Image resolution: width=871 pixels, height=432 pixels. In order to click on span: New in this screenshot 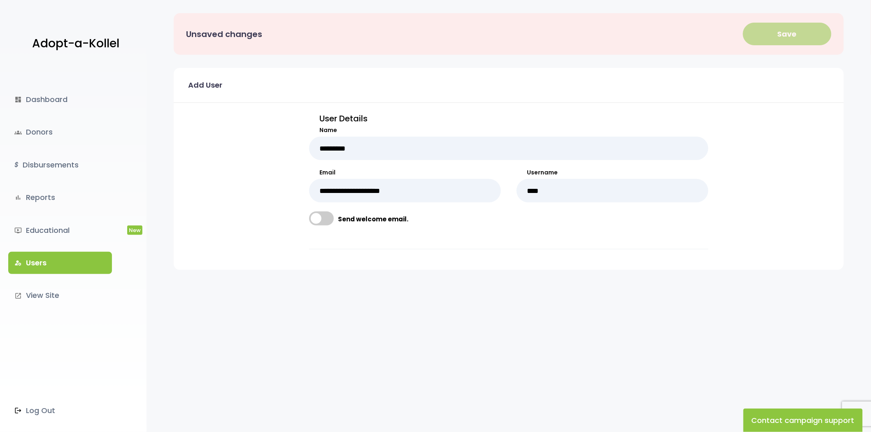, I will do `click(135, 230)`.